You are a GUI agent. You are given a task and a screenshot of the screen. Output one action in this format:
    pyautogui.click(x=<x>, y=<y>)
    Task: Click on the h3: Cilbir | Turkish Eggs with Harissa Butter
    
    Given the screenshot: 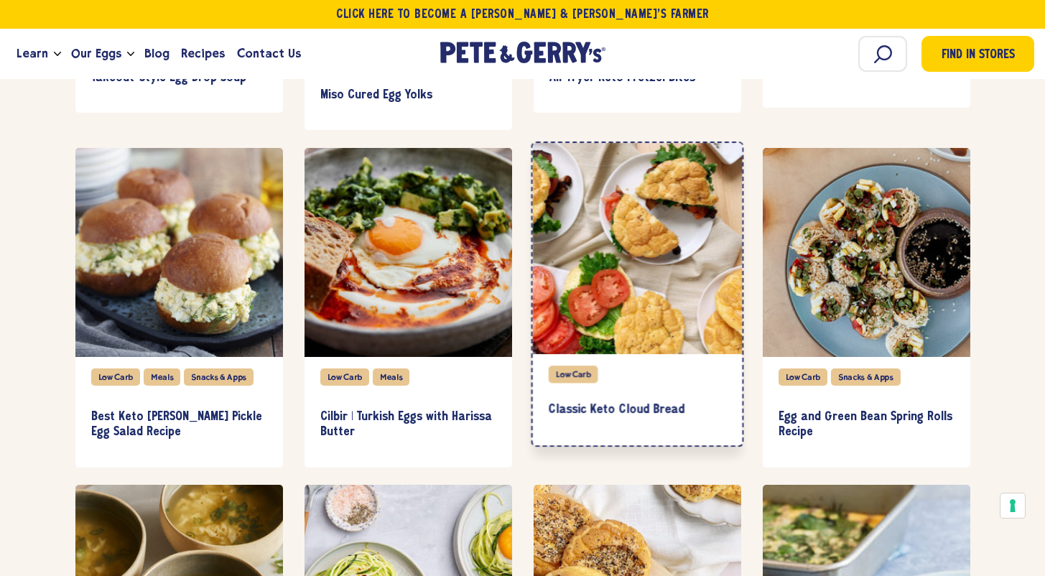 What is the action you would take?
    pyautogui.click(x=408, y=425)
    